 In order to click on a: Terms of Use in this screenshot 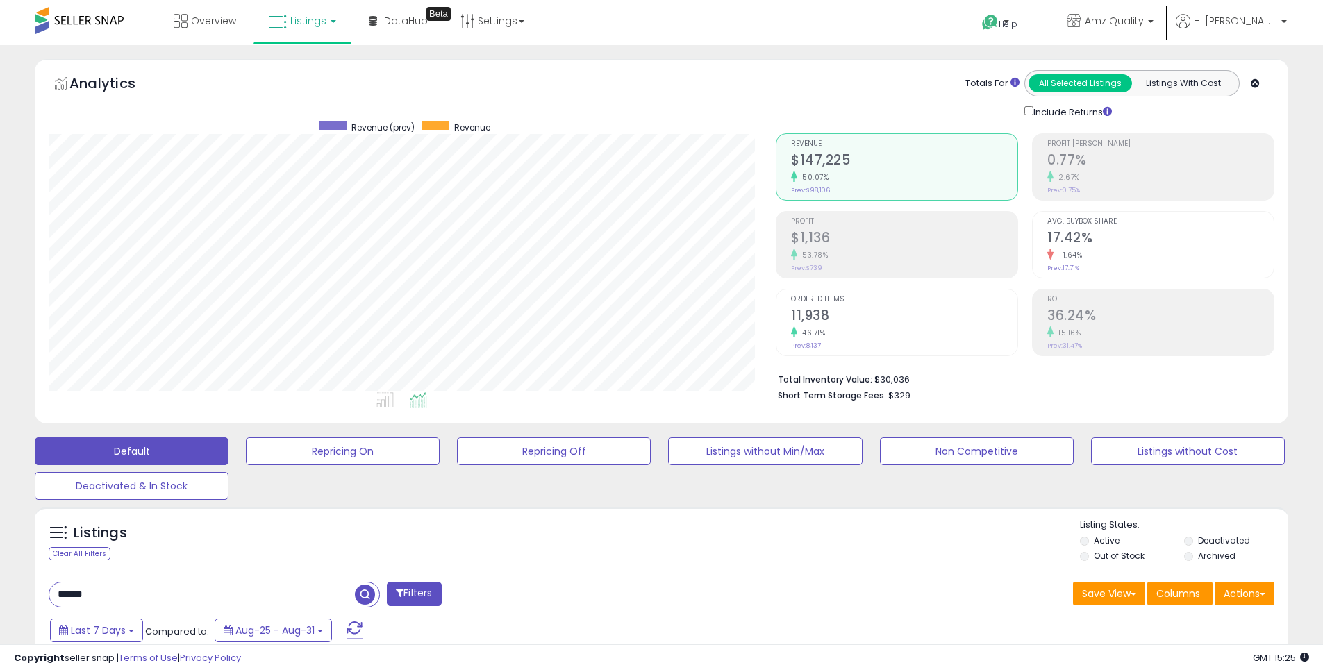, I will do `click(148, 658)`.